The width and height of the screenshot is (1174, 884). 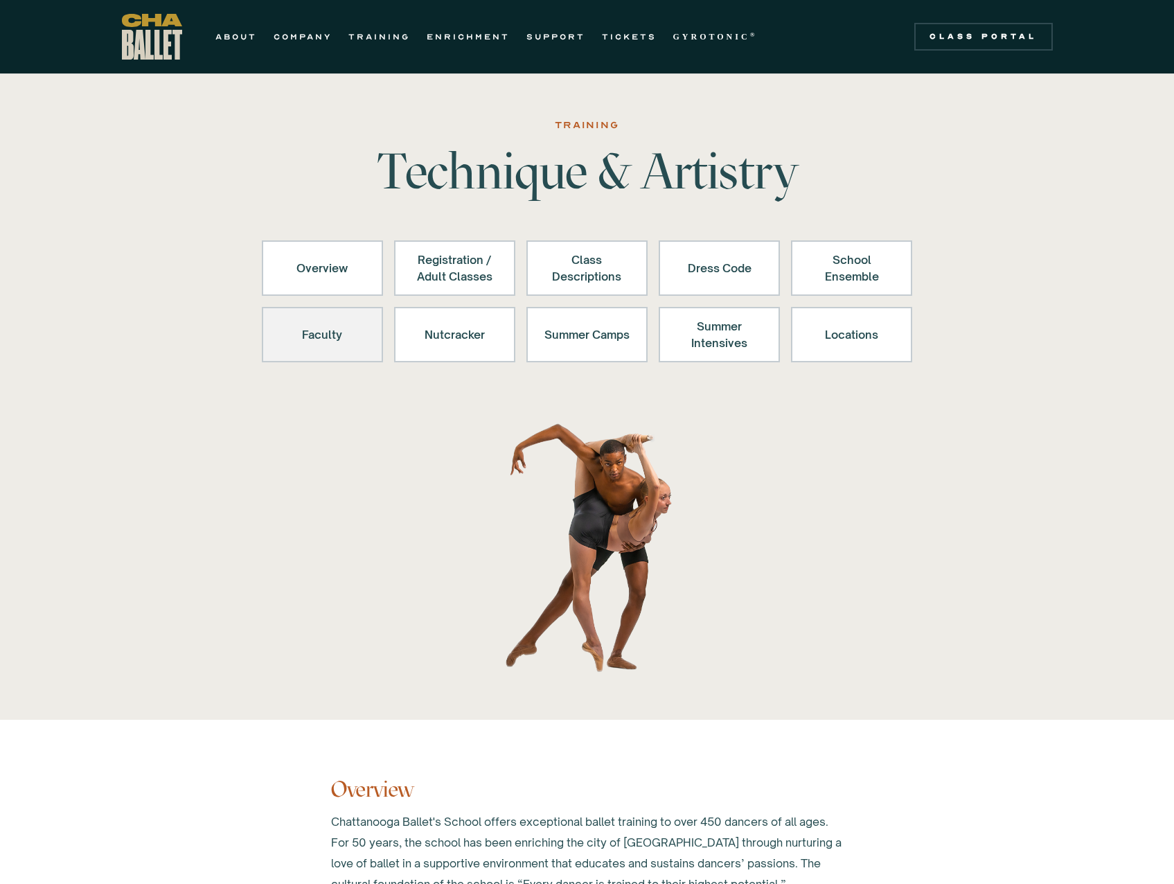 What do you see at coordinates (852, 268) in the screenshot?
I see `a: School Ensemble` at bounding box center [852, 268].